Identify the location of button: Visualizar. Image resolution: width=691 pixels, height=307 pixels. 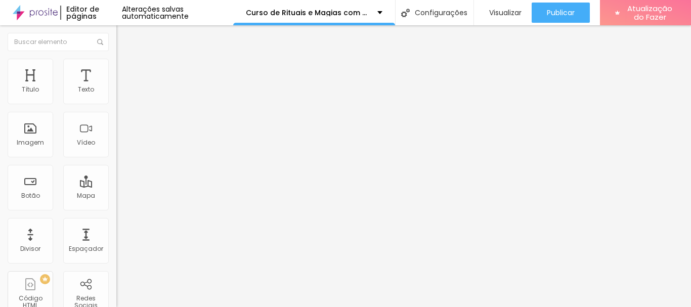
(503, 13).